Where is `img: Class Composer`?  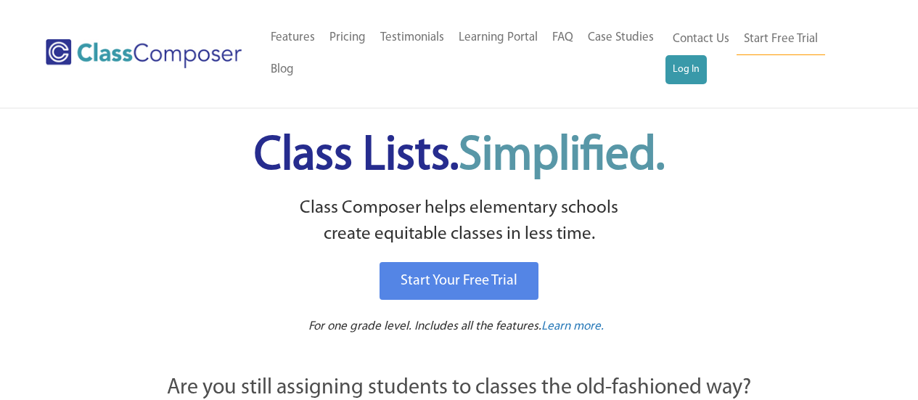
img: Class Composer is located at coordinates (144, 54).